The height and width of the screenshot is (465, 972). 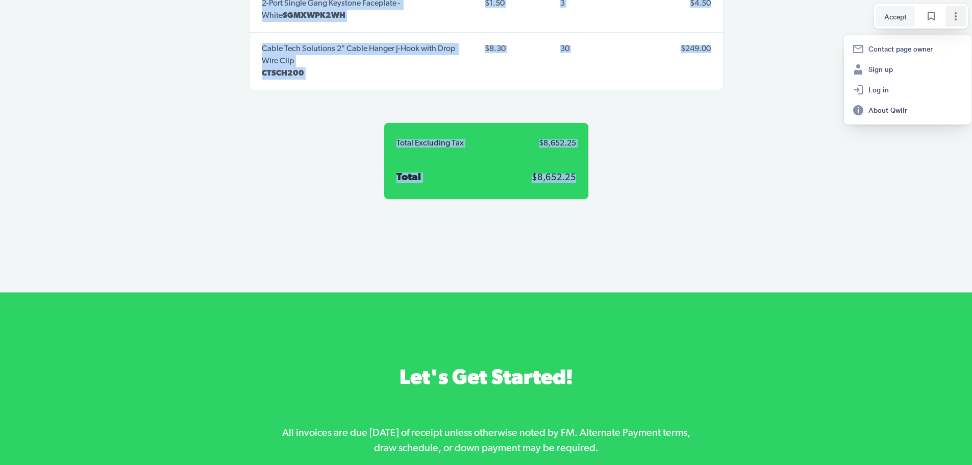 I want to click on span: Sign up, so click(x=915, y=69).